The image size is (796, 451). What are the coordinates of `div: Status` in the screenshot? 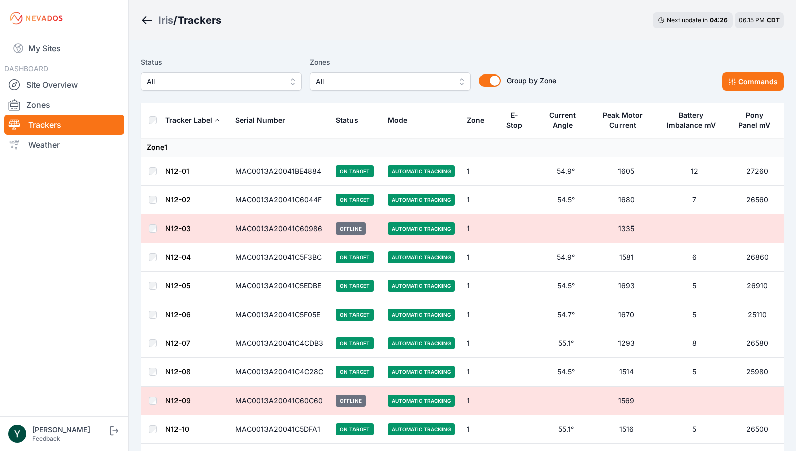 It's located at (347, 120).